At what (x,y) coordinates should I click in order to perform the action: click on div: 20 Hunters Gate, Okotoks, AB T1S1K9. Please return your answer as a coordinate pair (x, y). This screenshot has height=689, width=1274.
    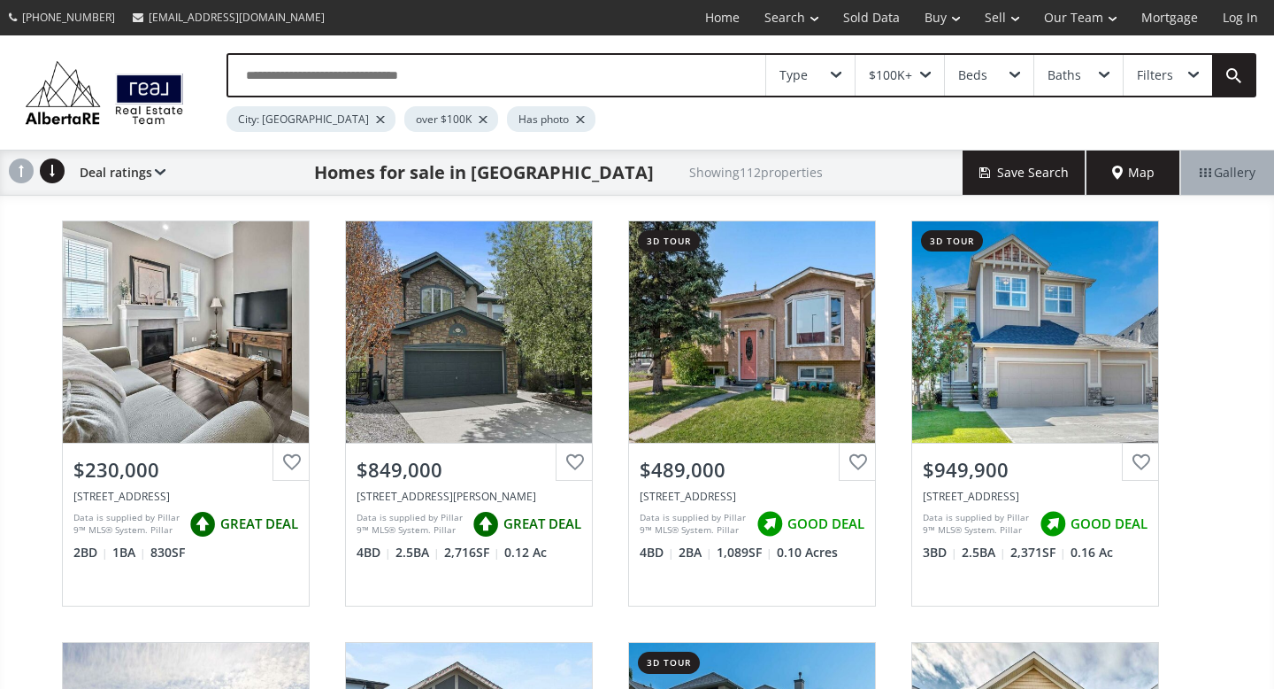
    Looking at the image, I should click on (752, 496).